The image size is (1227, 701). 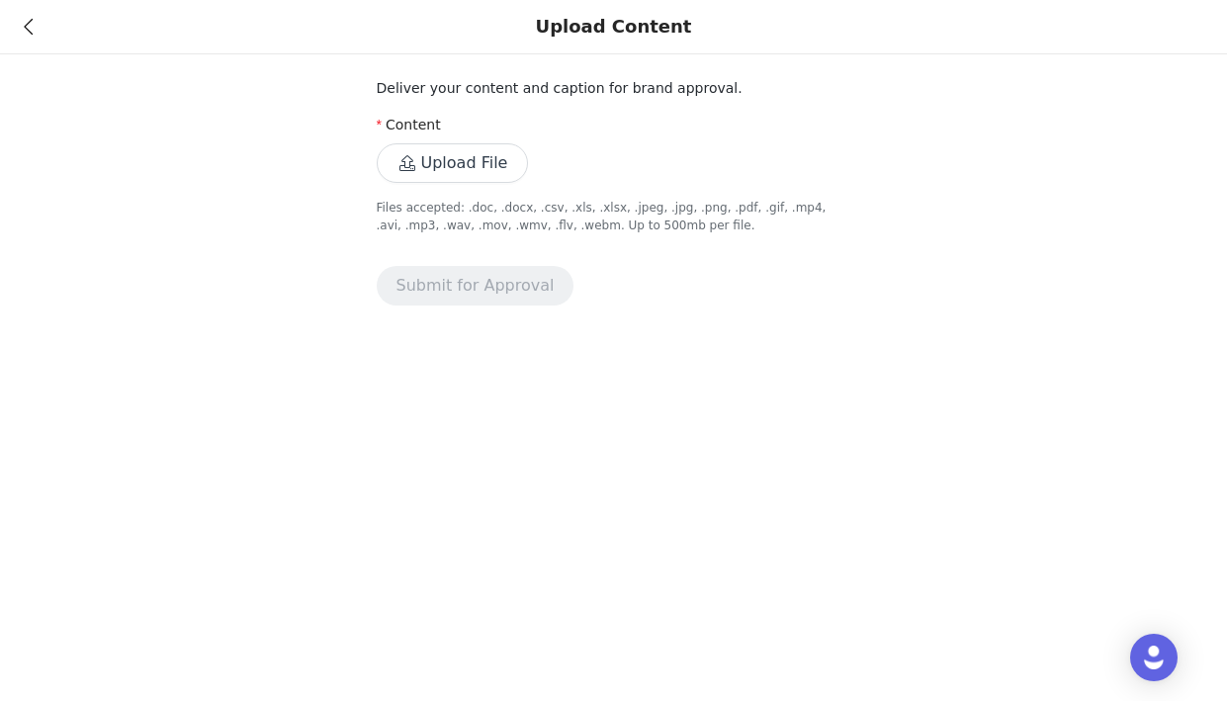 I want to click on div: Upload Content, so click(x=614, y=27).